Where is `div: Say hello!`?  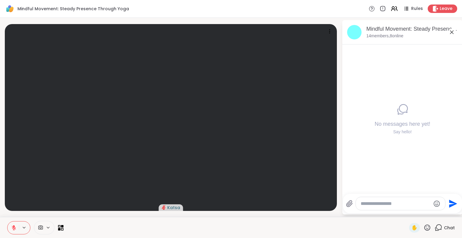 div: Say hello! is located at coordinates (402, 132).